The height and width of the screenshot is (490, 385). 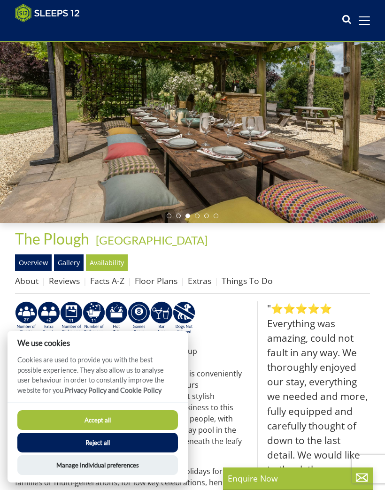 What do you see at coordinates (98, 465) in the screenshot?
I see `button: Manage Individual preferences` at bounding box center [98, 465].